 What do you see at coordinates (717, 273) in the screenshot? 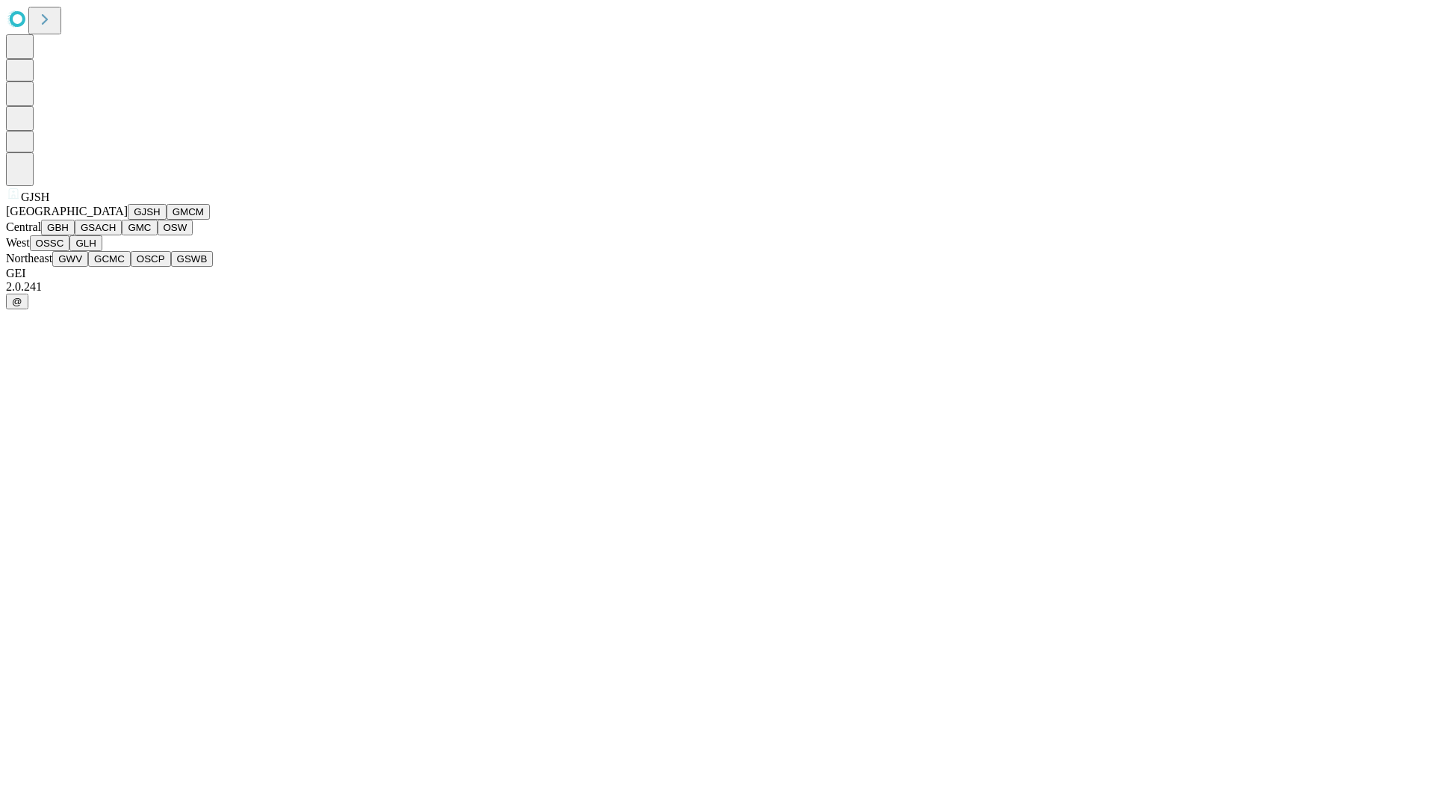
I see `div: GEI` at bounding box center [717, 273].